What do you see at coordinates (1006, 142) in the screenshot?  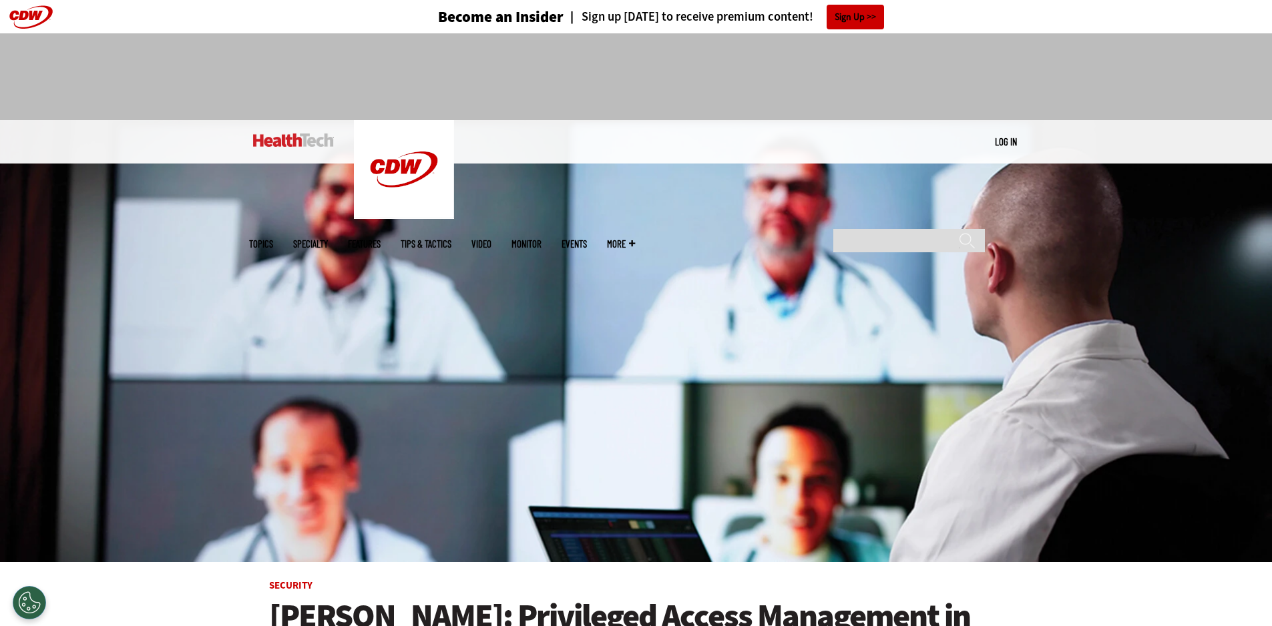 I see `div: User menu` at bounding box center [1006, 142].